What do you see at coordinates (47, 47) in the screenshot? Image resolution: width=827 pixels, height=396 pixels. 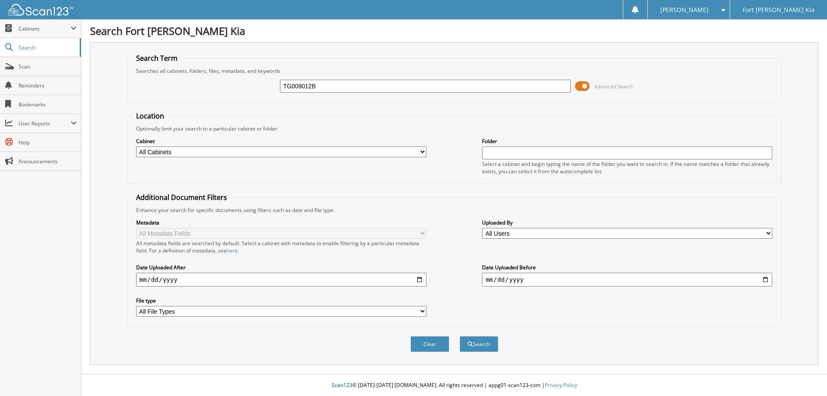 I see `span: Search` at bounding box center [47, 47].